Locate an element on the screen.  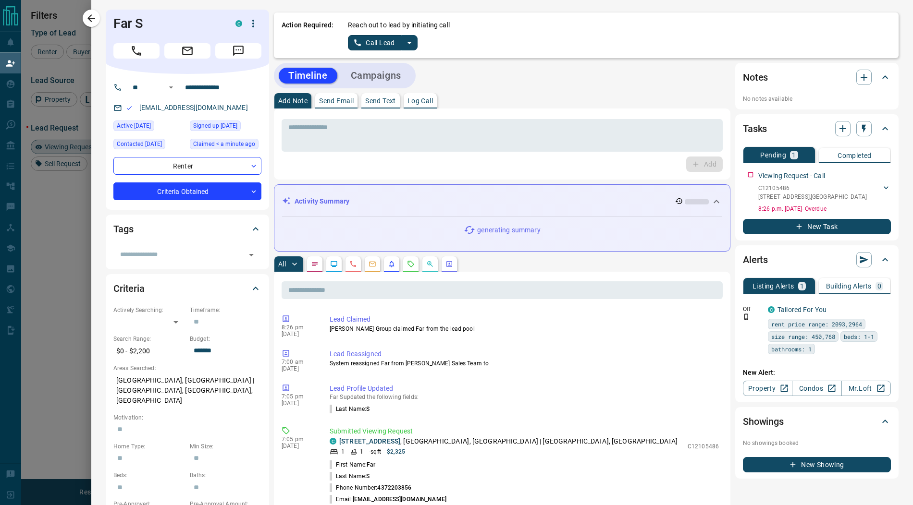
p: Lead Claimed is located at coordinates (524, 319).